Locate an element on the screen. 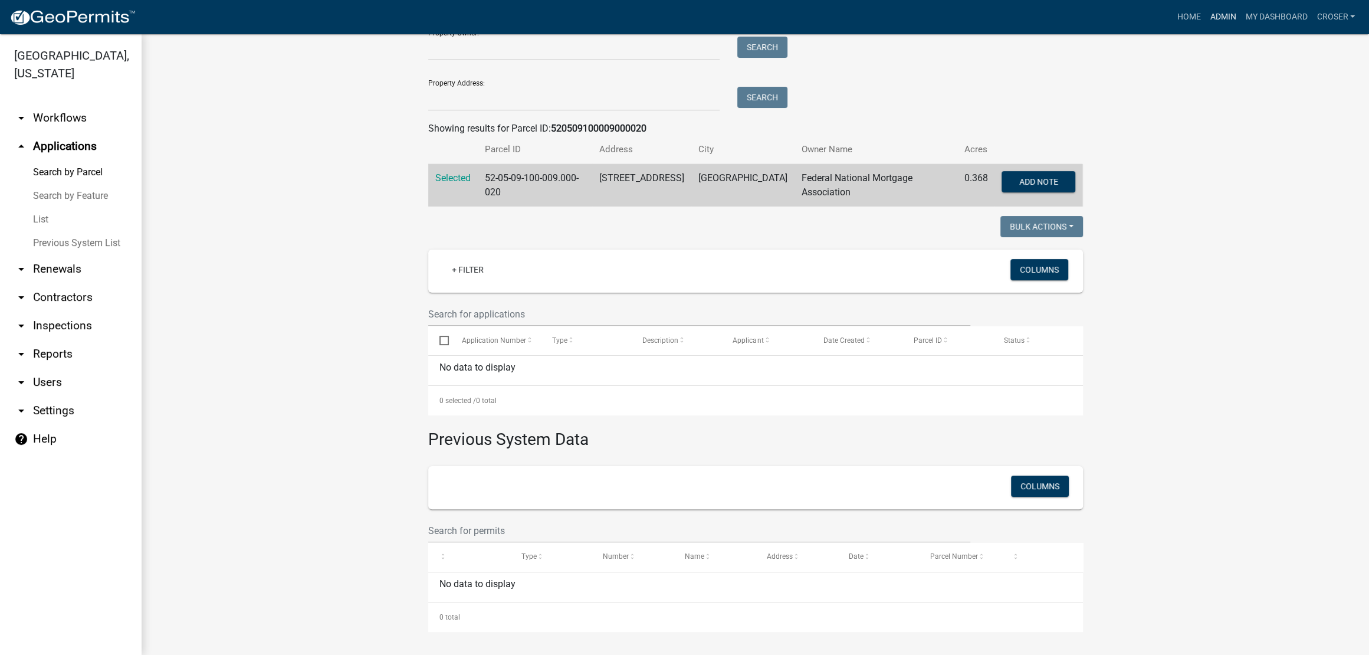 This screenshot has height=655, width=1369. button: Bulk Actions is located at coordinates (1042, 227).